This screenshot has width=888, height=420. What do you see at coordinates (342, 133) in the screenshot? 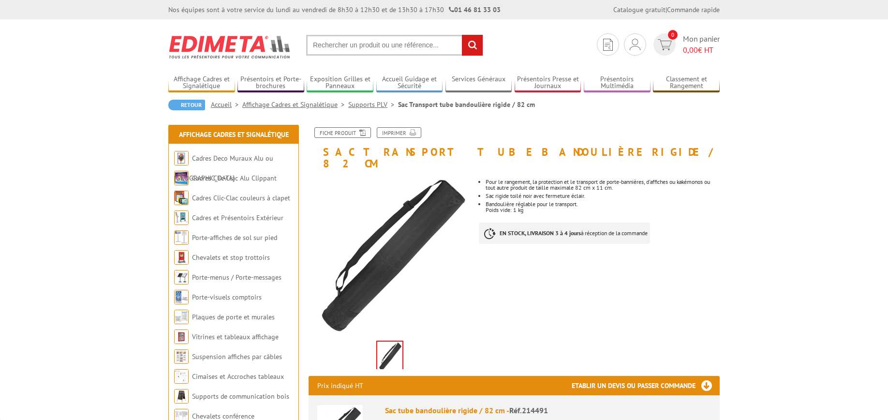
I see `a: Fiche produit` at bounding box center [342, 133].